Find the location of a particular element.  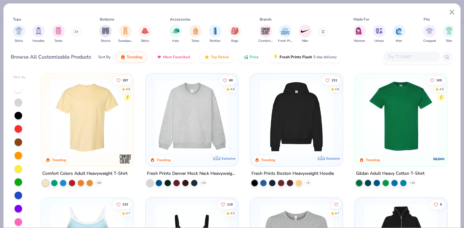

div: filter for Slim is located at coordinates (450, 34).